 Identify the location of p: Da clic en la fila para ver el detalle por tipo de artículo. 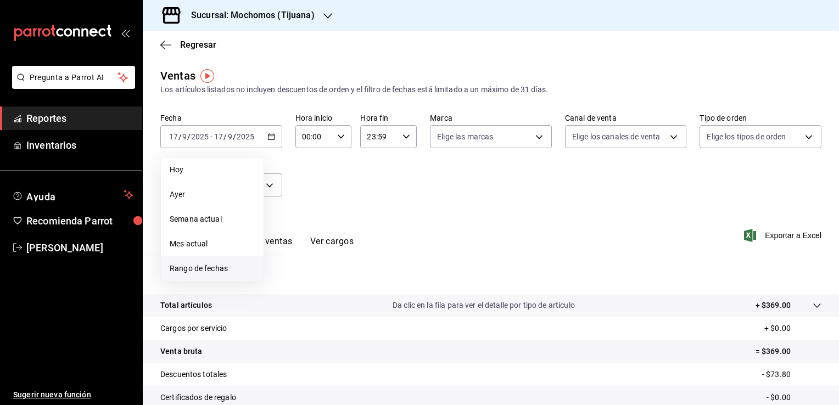
(484, 305).